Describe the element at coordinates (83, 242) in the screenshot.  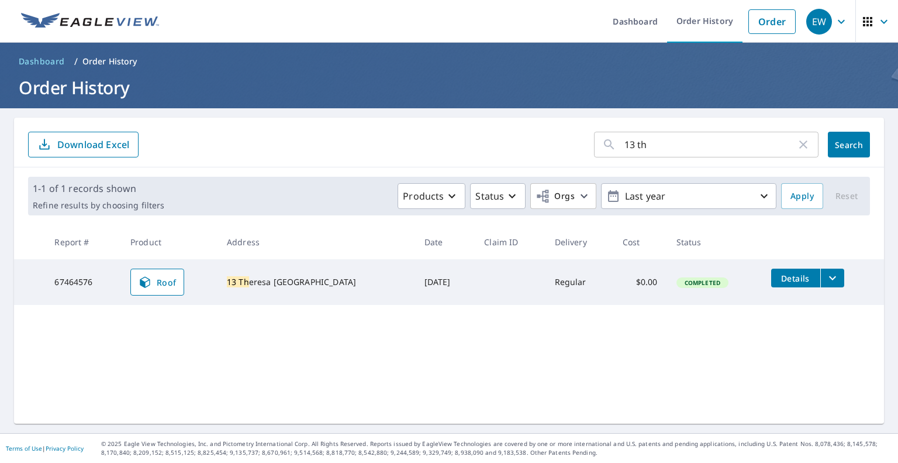
I see `th: Report #` at that location.